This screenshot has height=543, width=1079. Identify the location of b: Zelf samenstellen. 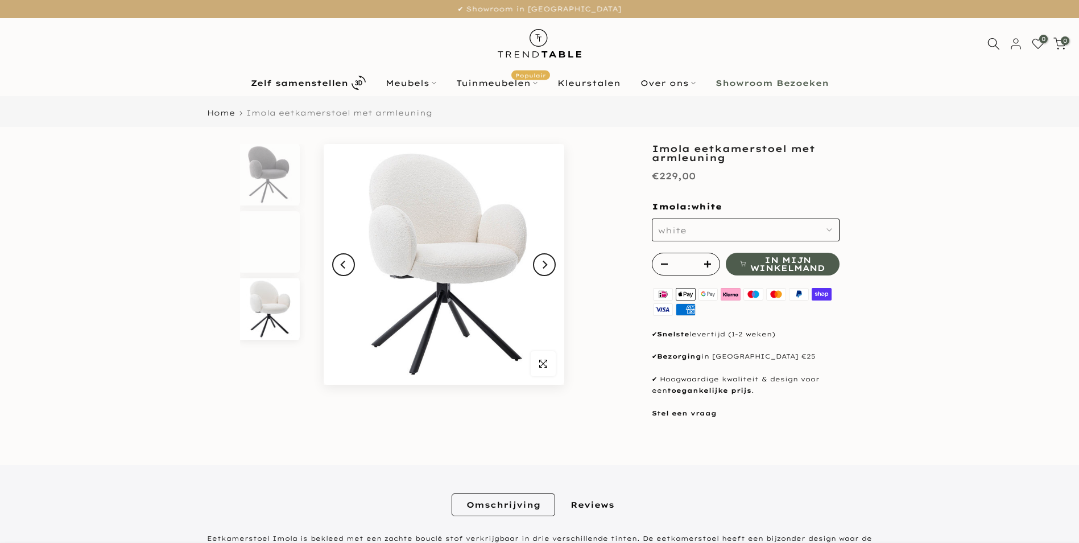
(299, 83).